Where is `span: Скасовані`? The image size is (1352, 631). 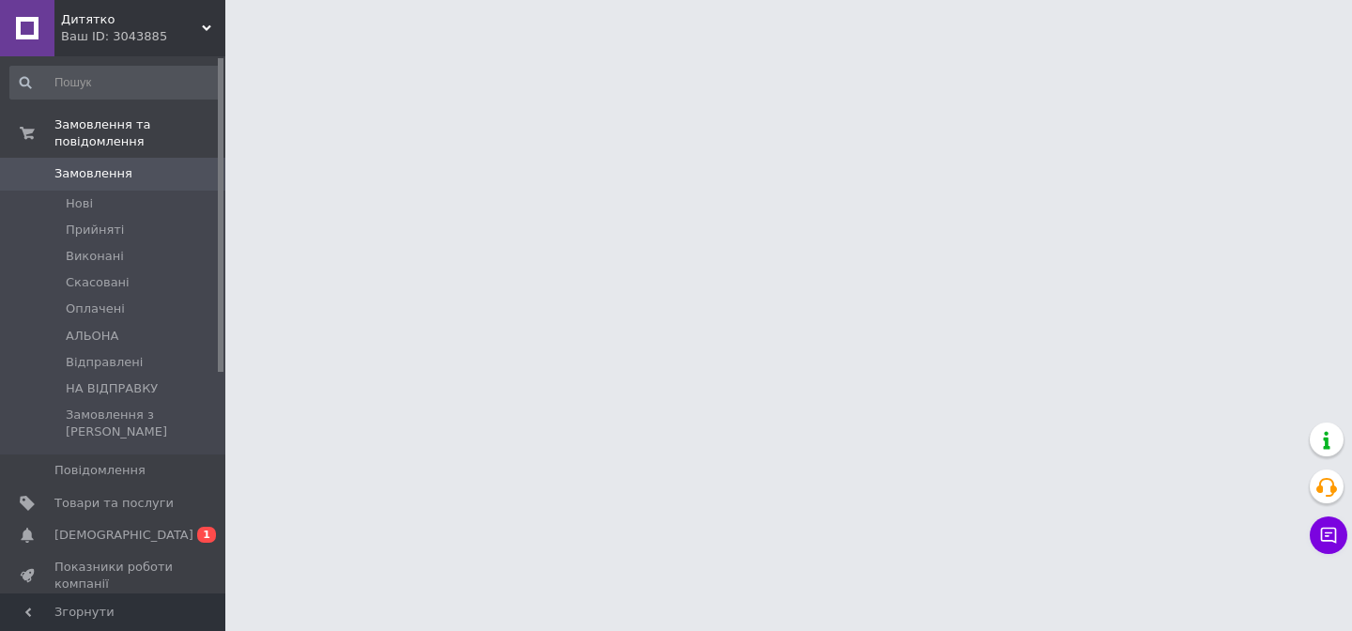
span: Скасовані is located at coordinates (98, 283).